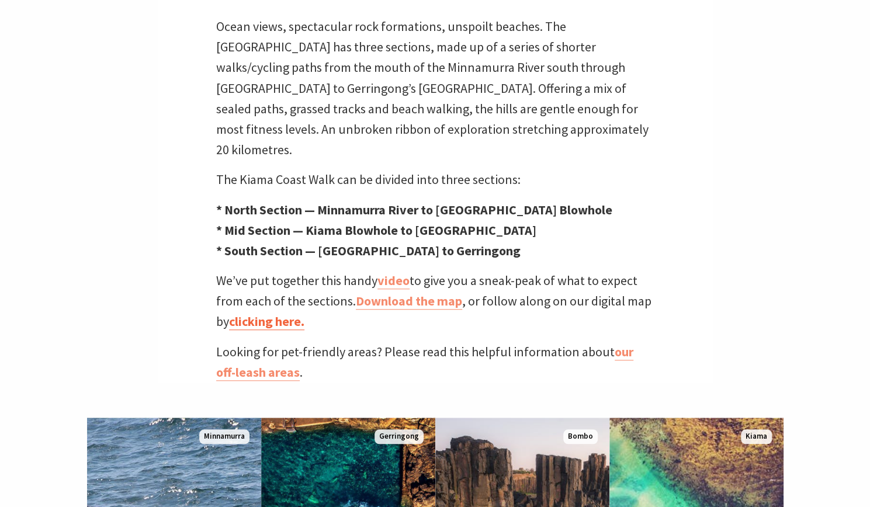 This screenshot has width=870, height=507. I want to click on span: Minnamurra, so click(224, 437).